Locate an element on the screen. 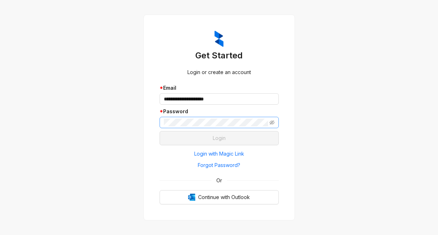  div: Email is located at coordinates (219, 88).